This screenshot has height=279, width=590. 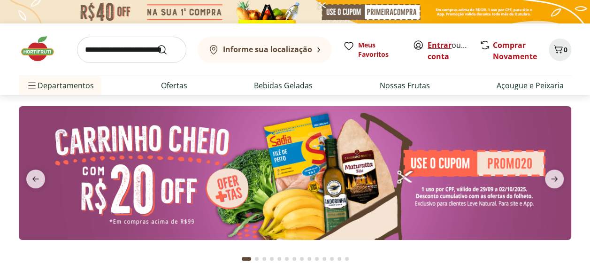 I want to click on button: next, so click(x=554, y=179).